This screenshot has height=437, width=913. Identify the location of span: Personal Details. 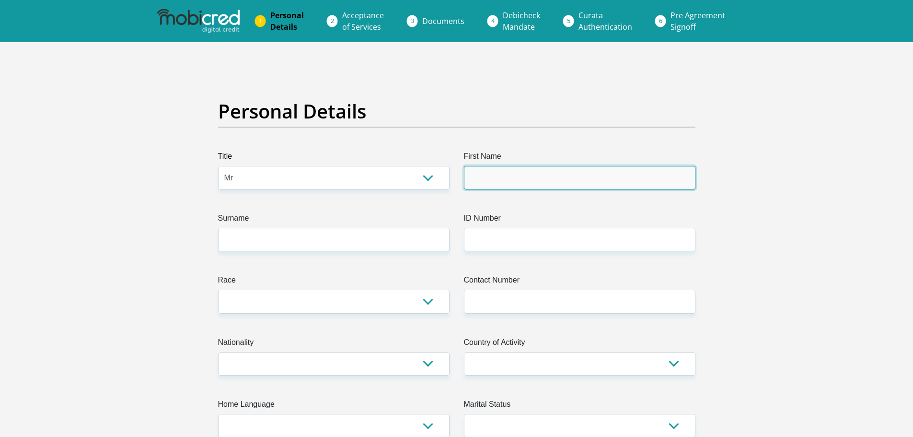
(287, 21).